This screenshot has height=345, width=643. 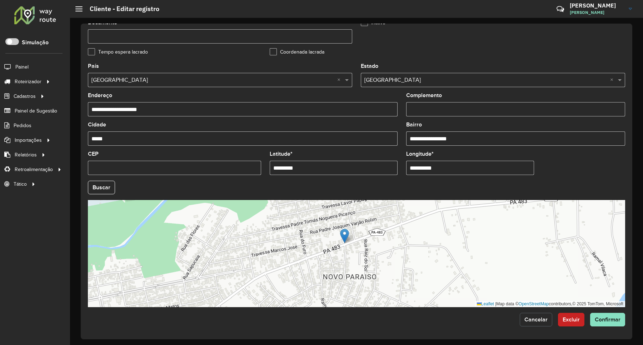 What do you see at coordinates (101, 187) in the screenshot?
I see `button: Buscar` at bounding box center [101, 187].